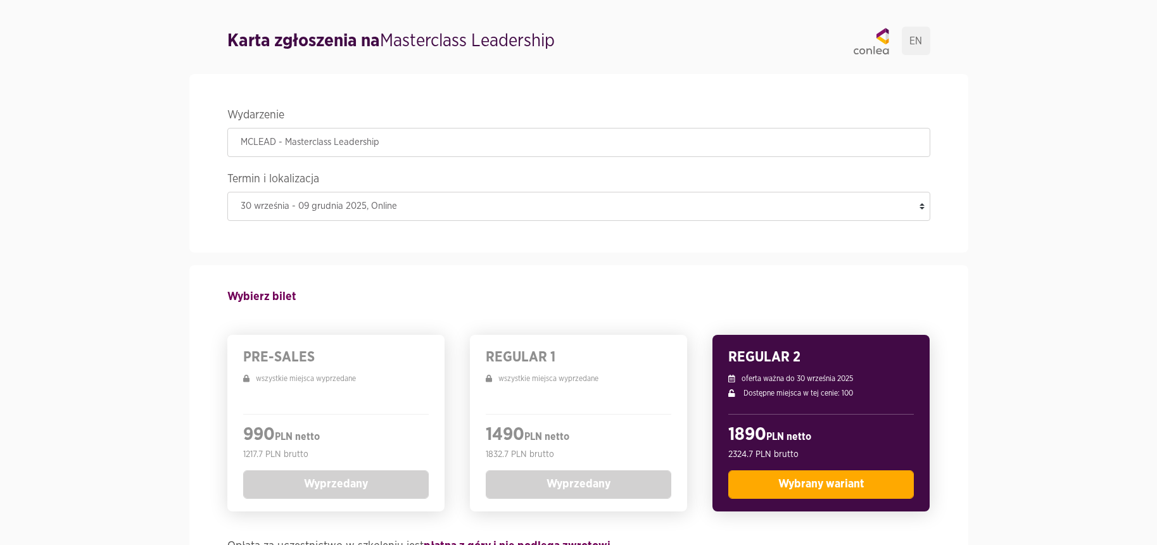 The height and width of the screenshot is (545, 1157). I want to click on strong: Karta zgłoszenia na, so click(303, 41).